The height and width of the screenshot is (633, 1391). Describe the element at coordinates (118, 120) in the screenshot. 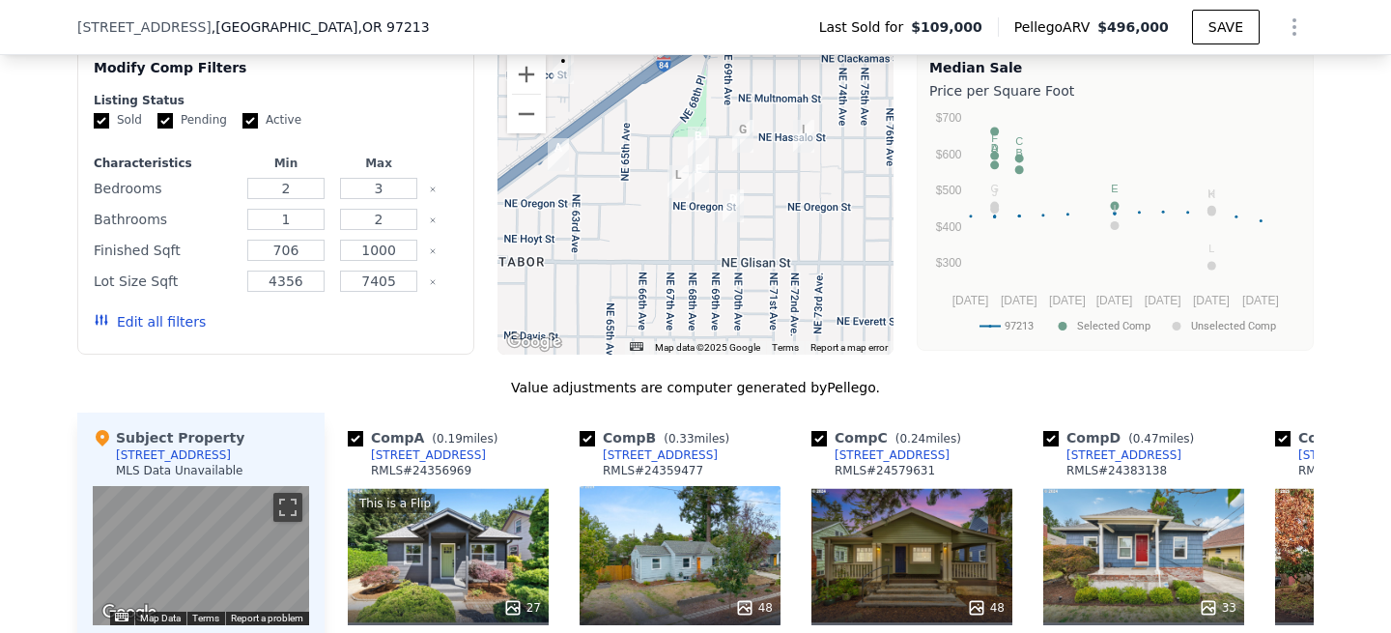

I see `label: Sold` at that location.